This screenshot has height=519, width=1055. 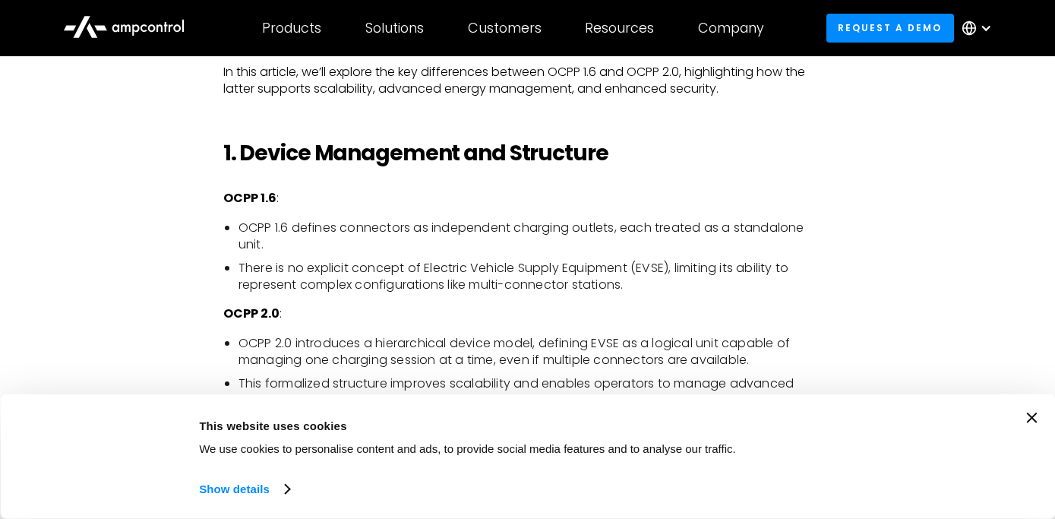 I want to click on li: There is no explicit concept of Electric Vehicle Supply Equipment (EVSE), limiting its ability to..., so click(x=536, y=277).